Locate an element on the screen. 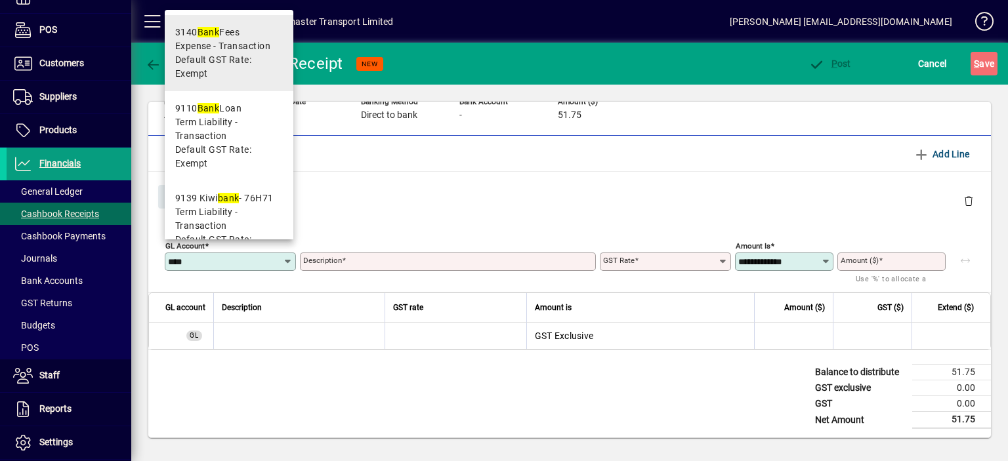 The height and width of the screenshot is (461, 1008). span: Financials is located at coordinates (60, 163).